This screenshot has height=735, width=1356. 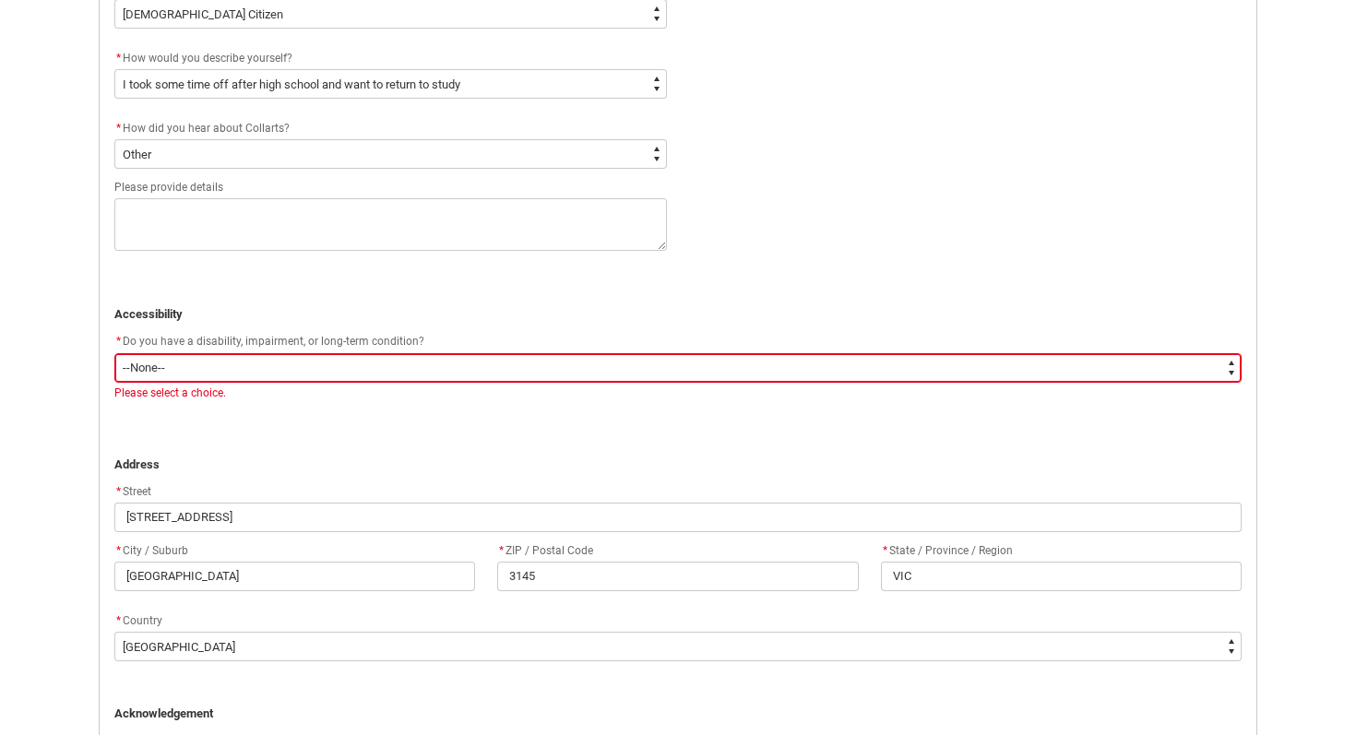 I want to click on span: How did you hear about Collarts?, so click(x=206, y=128).